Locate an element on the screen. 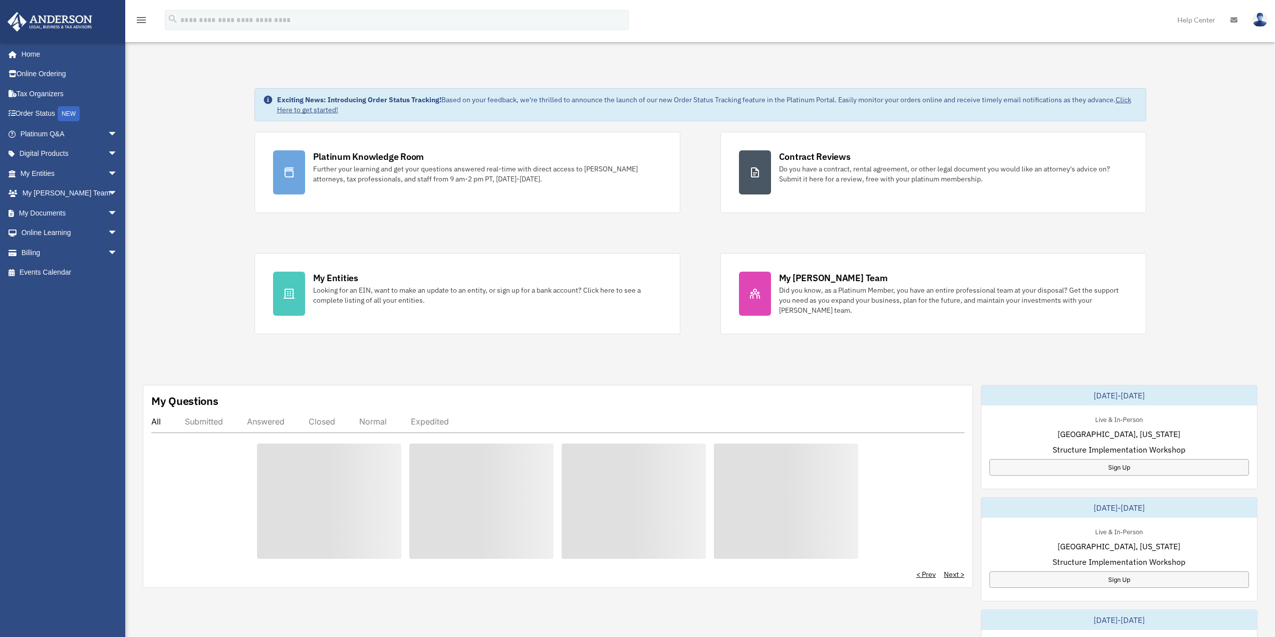 The image size is (1275, 637). div: Looking for an EIN, want to make an update to an entity, or sign up for a bank account? Click her... is located at coordinates (487, 295).